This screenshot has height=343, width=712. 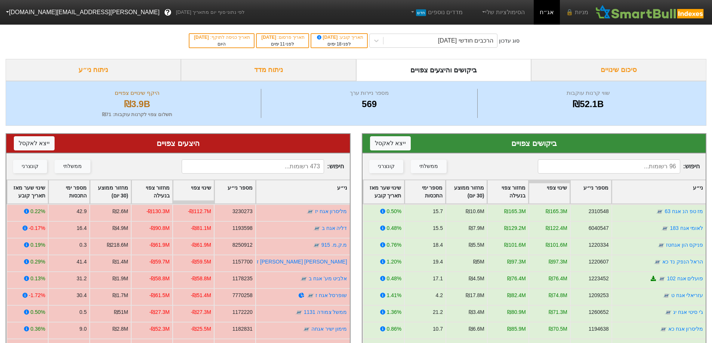 What do you see at coordinates (598, 279) in the screenshot?
I see `div: 1223452` at bounding box center [598, 279].